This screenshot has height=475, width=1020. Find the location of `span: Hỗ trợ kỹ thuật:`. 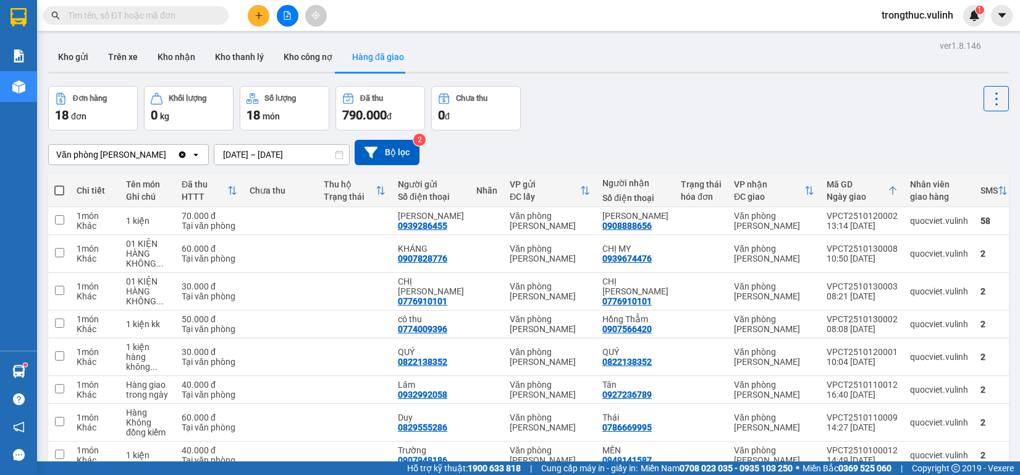

span: Hỗ trợ kỹ thuật: is located at coordinates (464, 468).